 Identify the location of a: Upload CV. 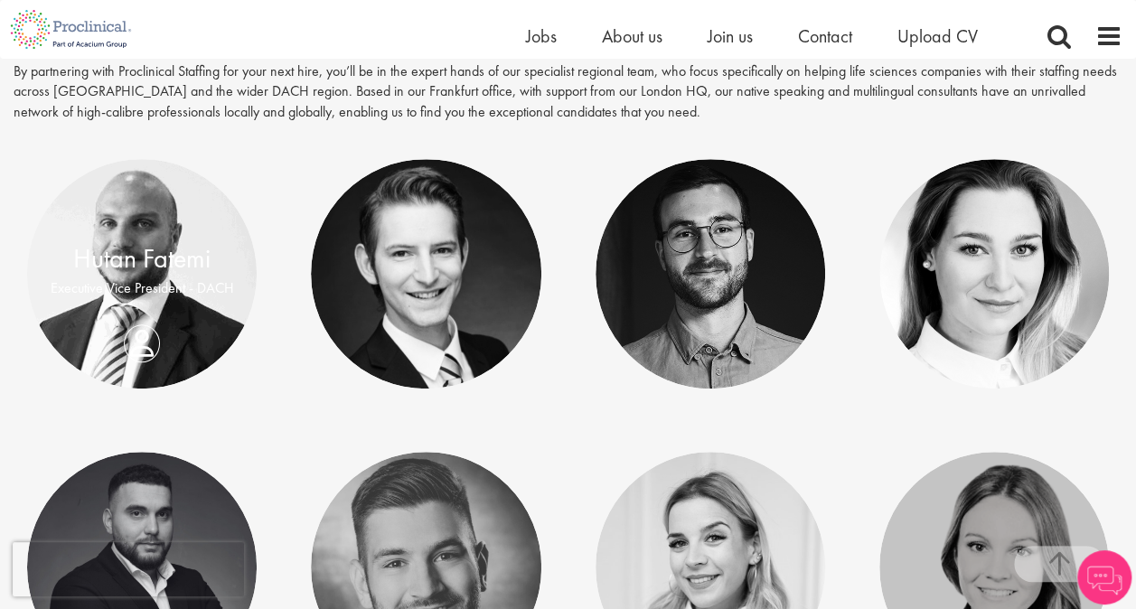
(937, 36).